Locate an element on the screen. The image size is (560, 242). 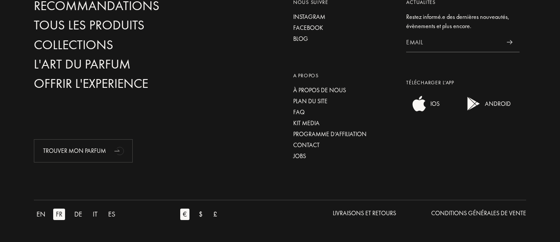
div: Offrir l'experience is located at coordinates (111, 83).